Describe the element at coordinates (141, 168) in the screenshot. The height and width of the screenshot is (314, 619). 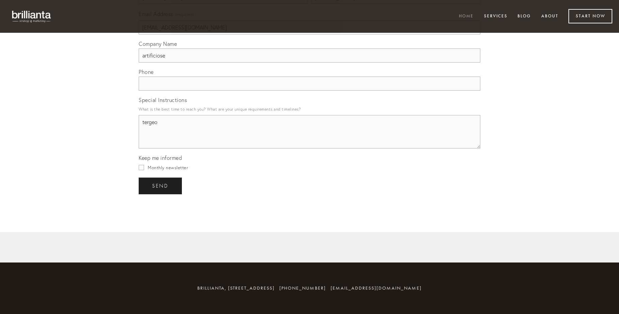
I see `input: Monthly newsletter` at that location.